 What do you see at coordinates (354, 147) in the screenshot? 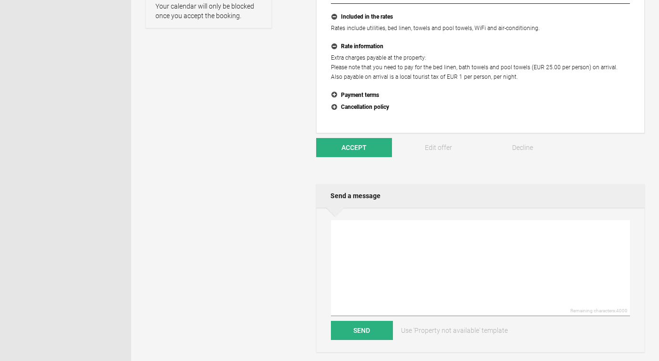
I see `button: Accept` at bounding box center [354, 147].